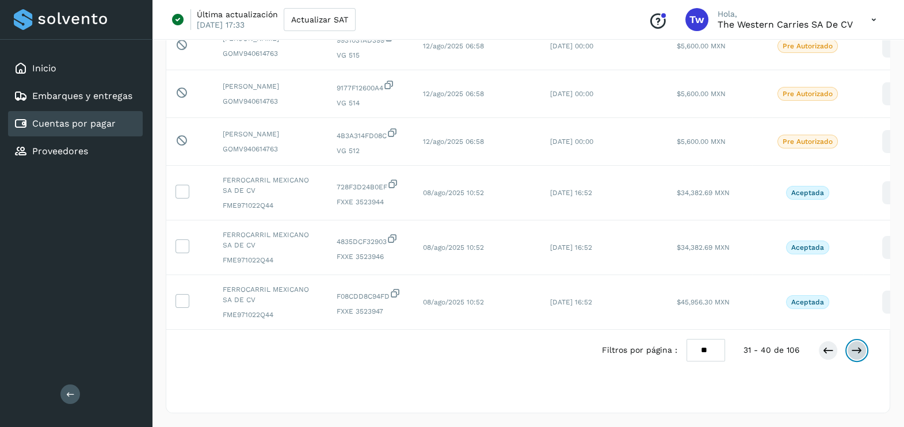 This screenshot has width=904, height=427. I want to click on span: 31 - 40 de 106, so click(772, 350).